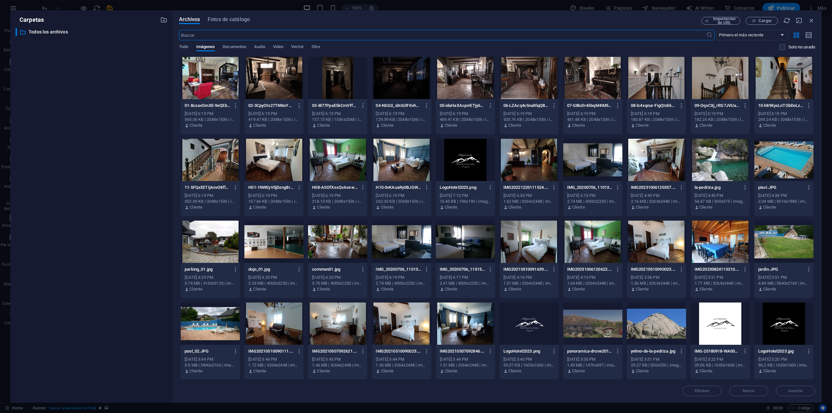 This screenshot has height=413, width=832. I want to click on p: pool_02.JPG, so click(207, 351).